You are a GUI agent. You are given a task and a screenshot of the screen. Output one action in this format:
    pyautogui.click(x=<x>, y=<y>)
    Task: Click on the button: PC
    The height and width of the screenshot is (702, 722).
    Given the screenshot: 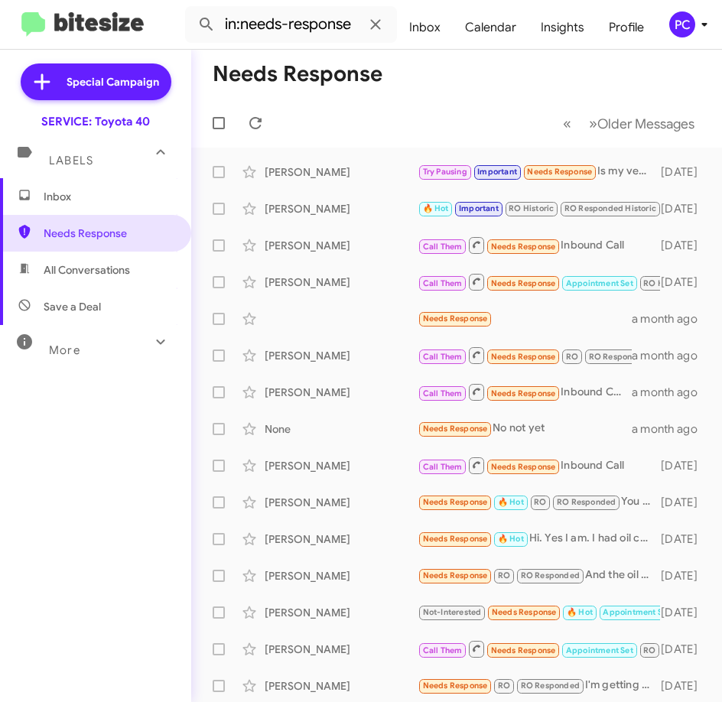 What is the action you would take?
    pyautogui.click(x=680, y=24)
    